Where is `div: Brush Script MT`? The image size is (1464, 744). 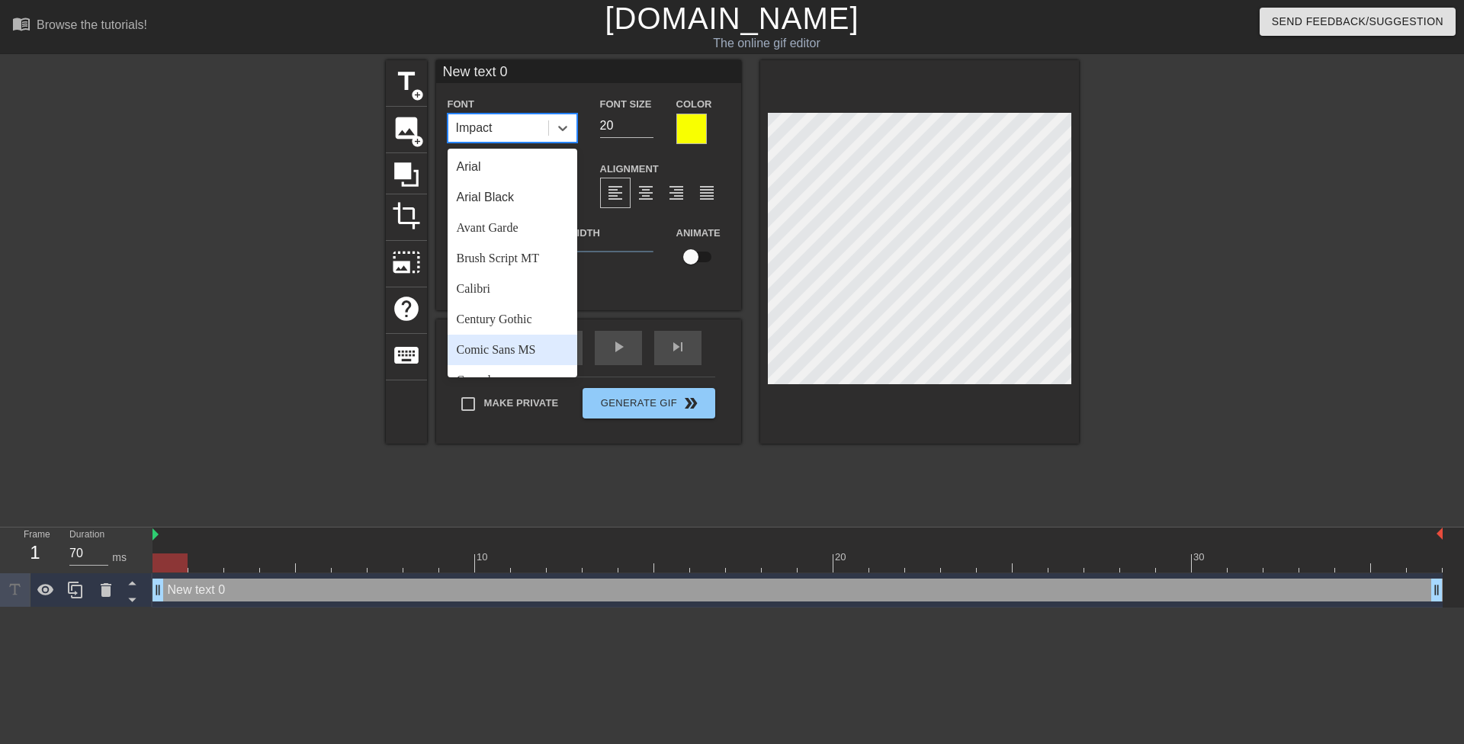
div: Brush Script MT is located at coordinates (513, 259).